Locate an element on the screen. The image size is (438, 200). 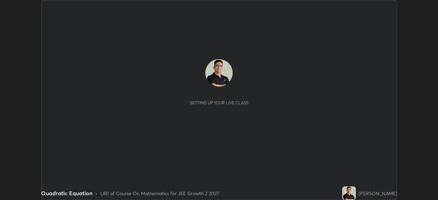
div: Setting up your live class is located at coordinates (219, 103).